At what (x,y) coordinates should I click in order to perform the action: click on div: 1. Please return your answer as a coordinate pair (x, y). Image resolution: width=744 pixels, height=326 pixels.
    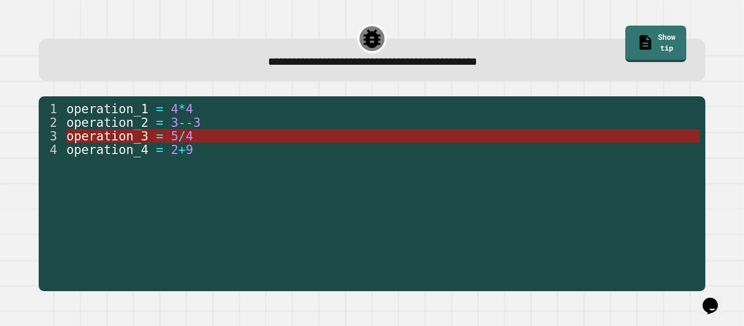
    Looking at the image, I should click on (51, 108).